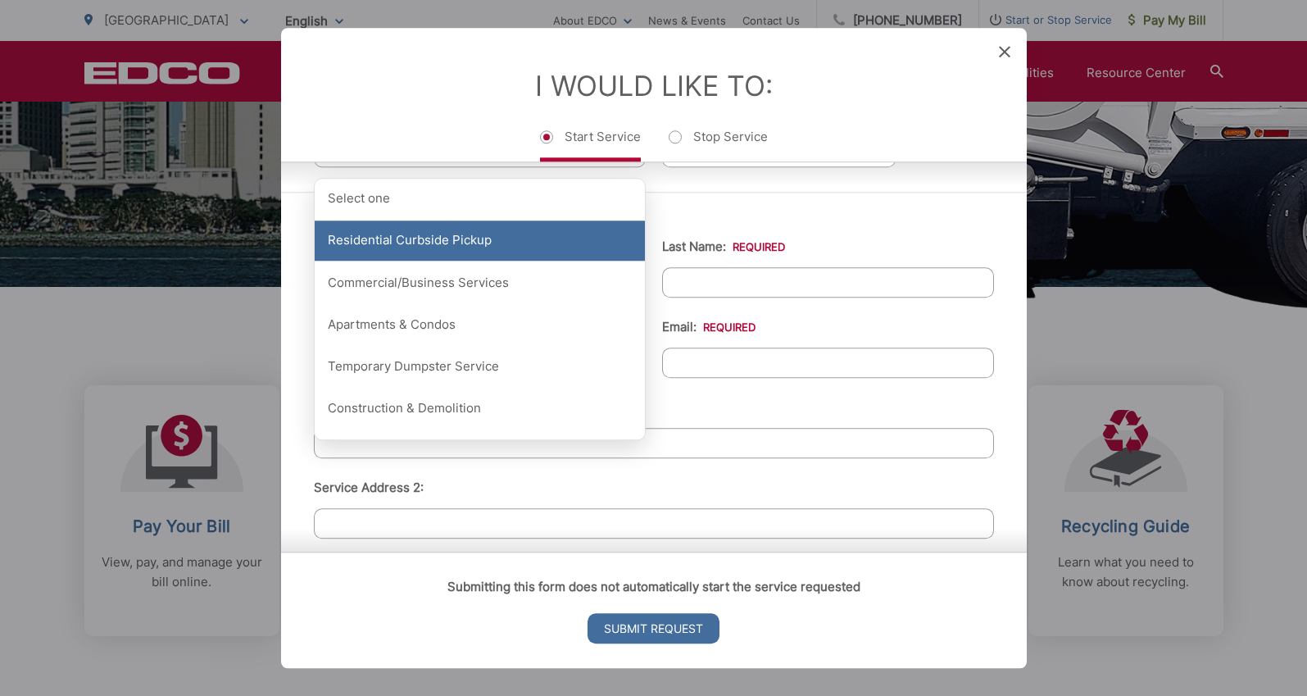  I want to click on label: Start Service, so click(590, 145).